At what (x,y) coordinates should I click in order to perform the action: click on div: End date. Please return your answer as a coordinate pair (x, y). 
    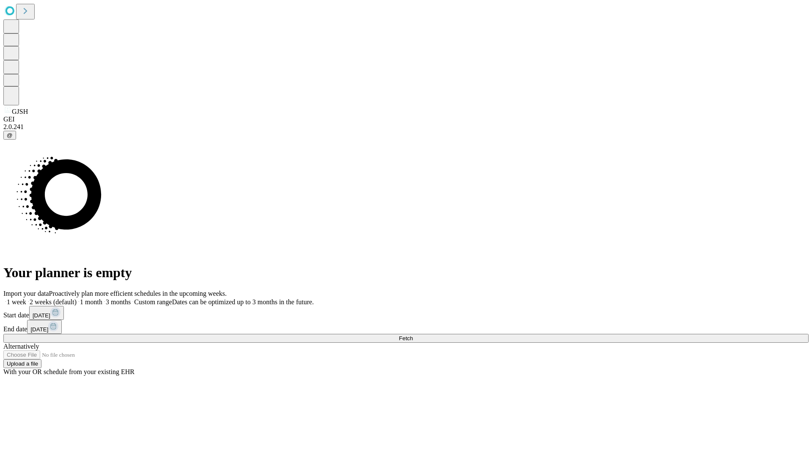
    Looking at the image, I should click on (406, 327).